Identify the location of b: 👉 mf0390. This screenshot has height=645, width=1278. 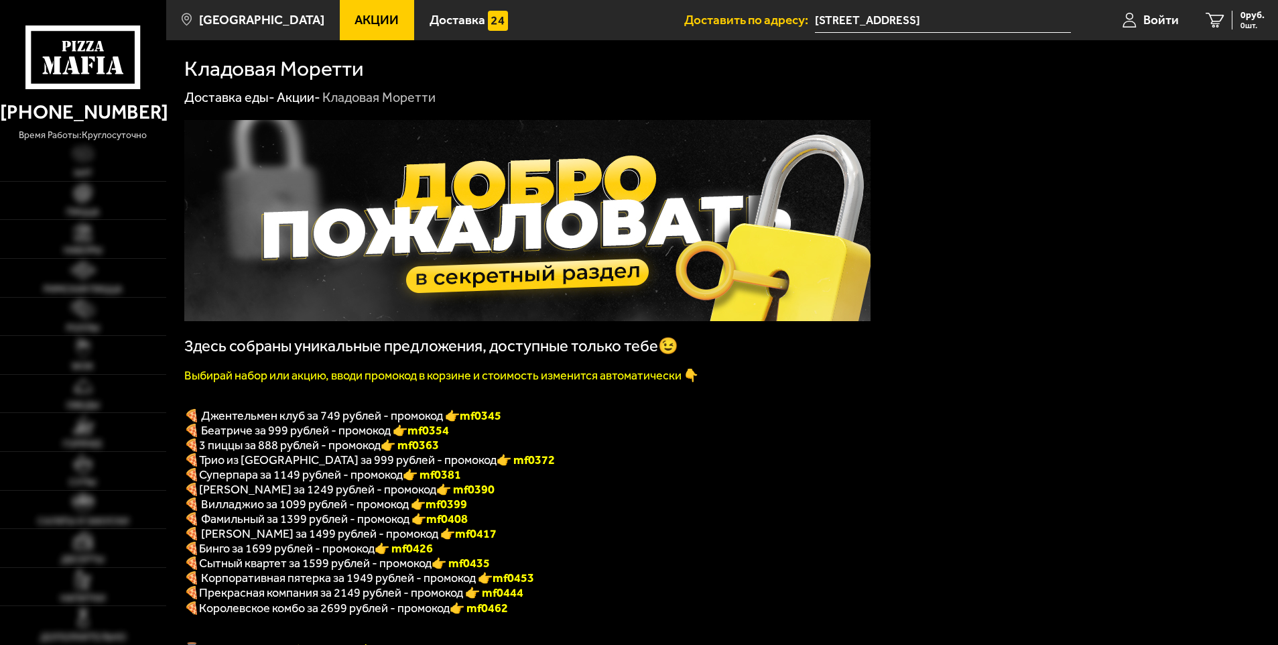
(465, 489).